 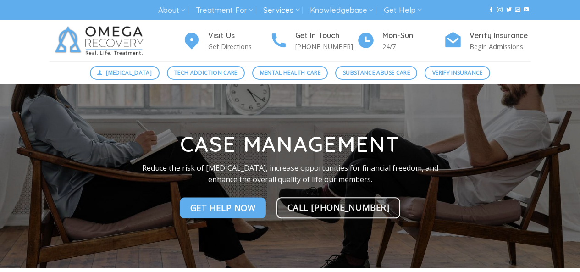 I want to click on span: Substance Abuse Care, so click(x=377, y=72).